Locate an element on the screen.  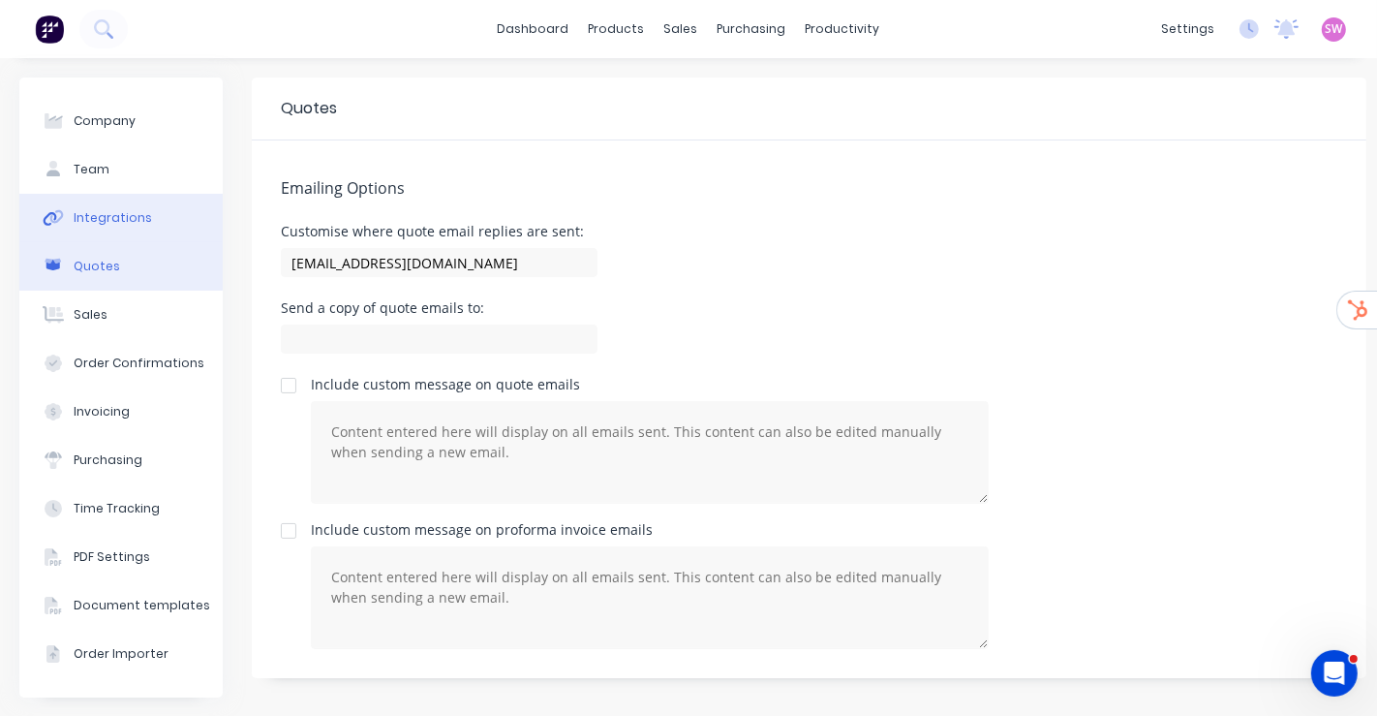
button: Purchasing is located at coordinates (121, 460).